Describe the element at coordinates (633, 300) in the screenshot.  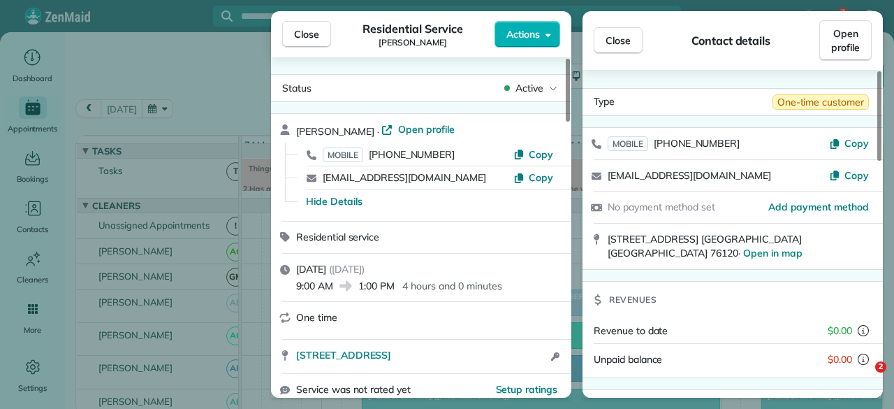
I see `span: Revenues` at that location.